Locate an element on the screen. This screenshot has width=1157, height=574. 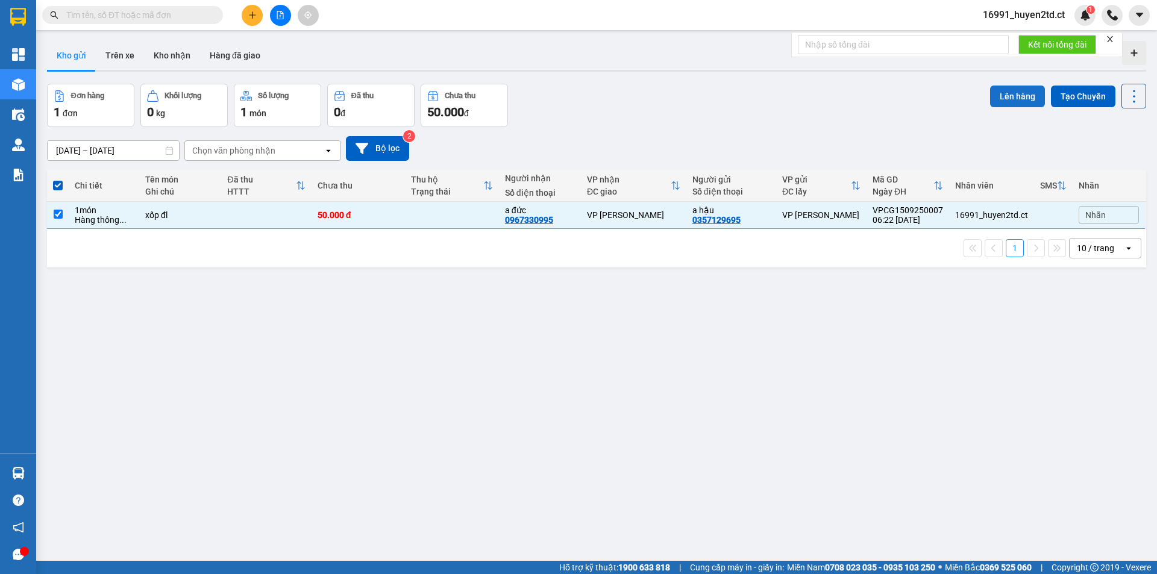
button: Đã thu0đ is located at coordinates (371, 105).